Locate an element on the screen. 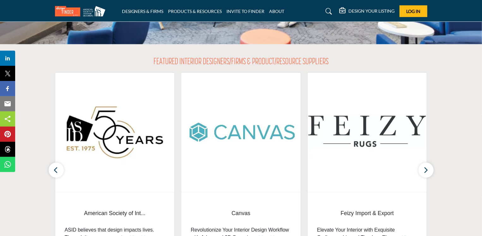  h2: FEATURED INTERIOR DESIGNERS/FIRMS & PRODUCT/RESOURCE SUPPLIERS is located at coordinates (241, 62).